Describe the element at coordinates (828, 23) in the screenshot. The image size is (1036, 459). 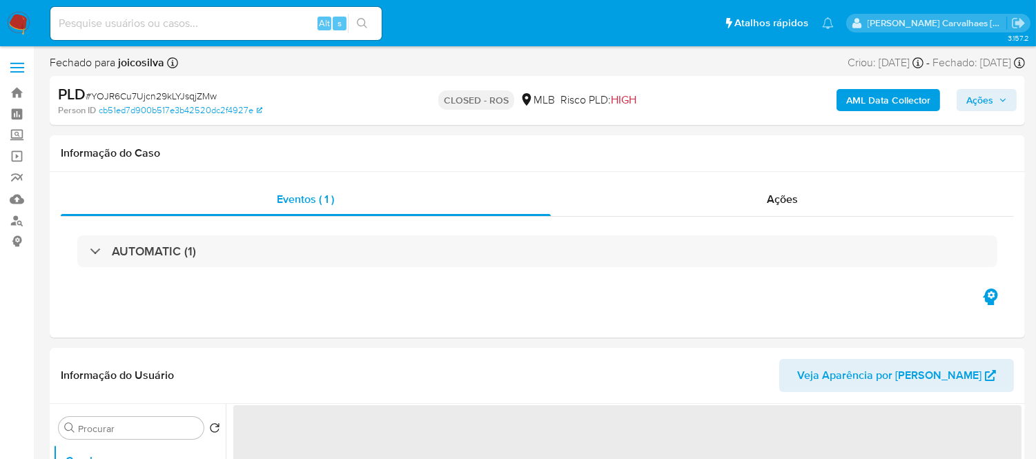
I see `a: Notificações` at that location.